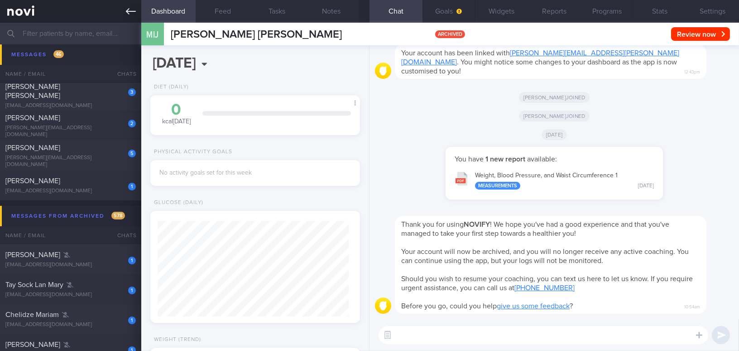  What do you see at coordinates (32, 314) in the screenshot?
I see `span: Chelidze Mariam` at bounding box center [32, 314].